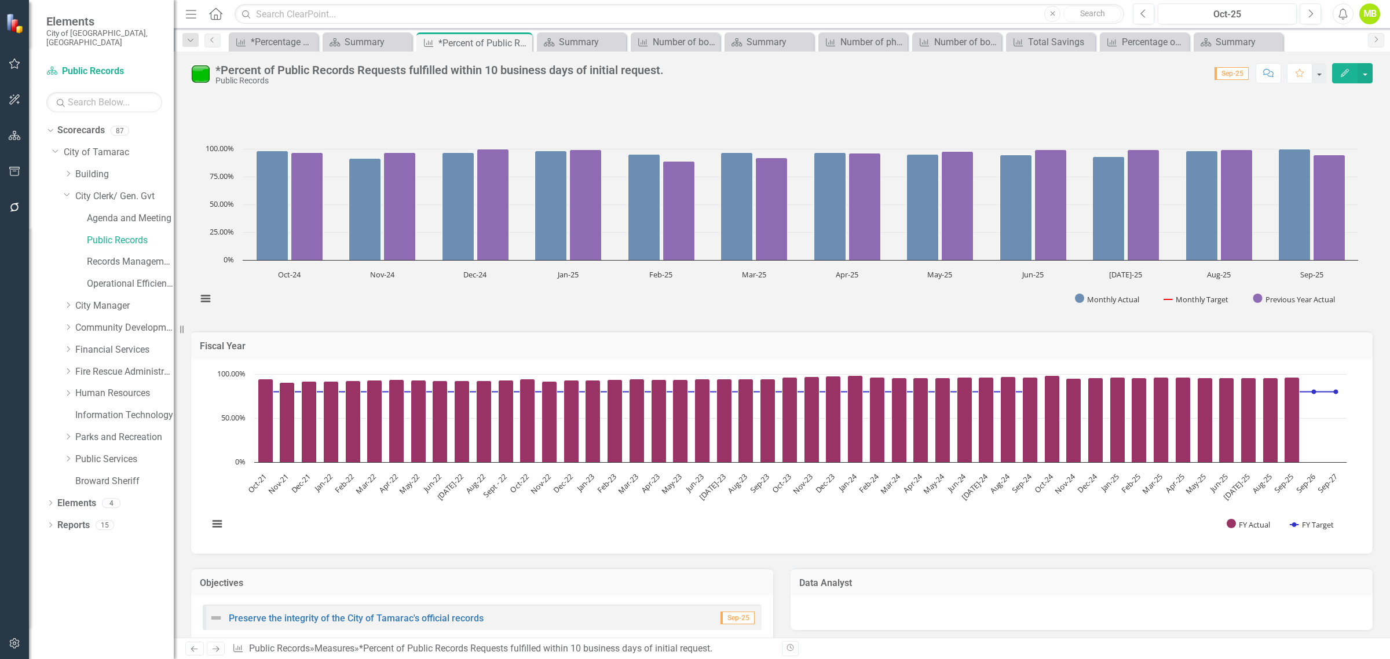 This screenshot has height=659, width=1390. I want to click on div: MB, so click(1369, 14).